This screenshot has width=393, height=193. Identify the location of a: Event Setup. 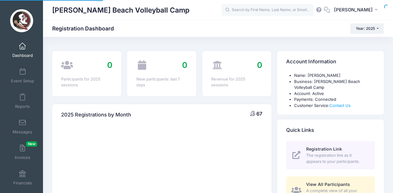
(22, 75).